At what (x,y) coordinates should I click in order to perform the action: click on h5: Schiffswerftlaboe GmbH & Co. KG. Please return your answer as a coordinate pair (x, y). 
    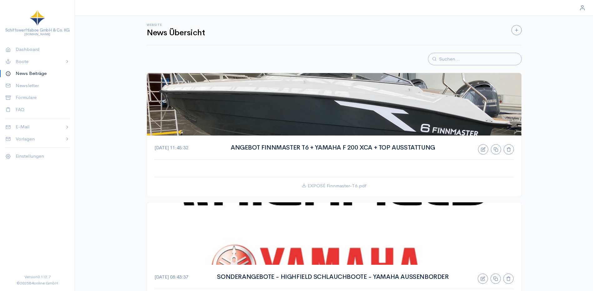
    Looking at the image, I should click on (38, 30).